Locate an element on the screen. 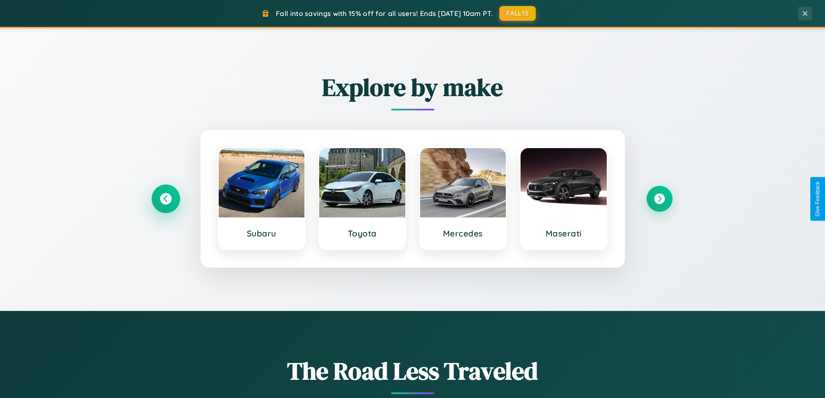 The height and width of the screenshot is (398, 825). h3: Toyota is located at coordinates (362, 233).